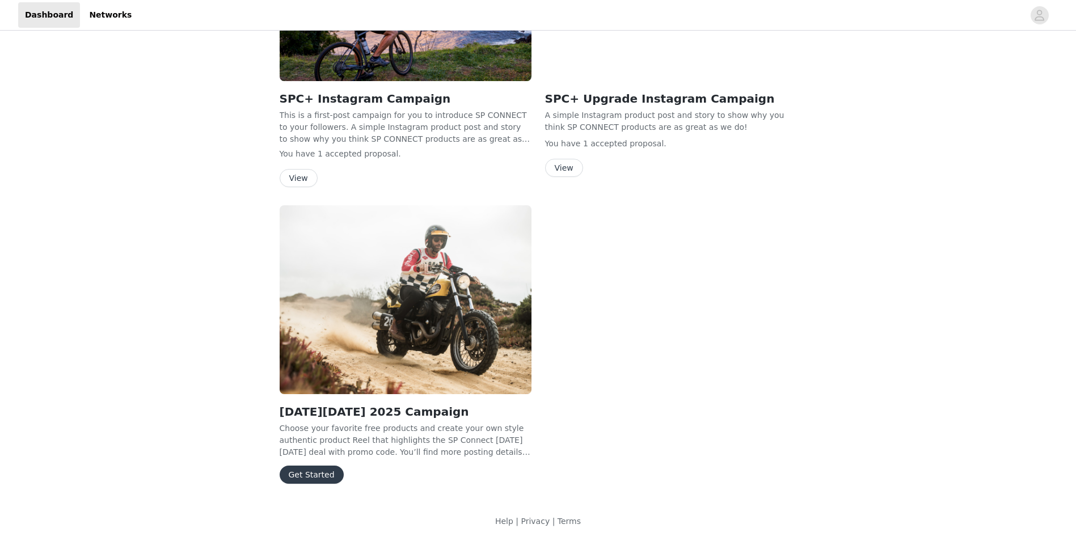 This screenshot has height=541, width=1076. I want to click on p: This is a first-post campaign for you to introduce SP CONNECT to your followers. A simple Instagr..., so click(405, 126).